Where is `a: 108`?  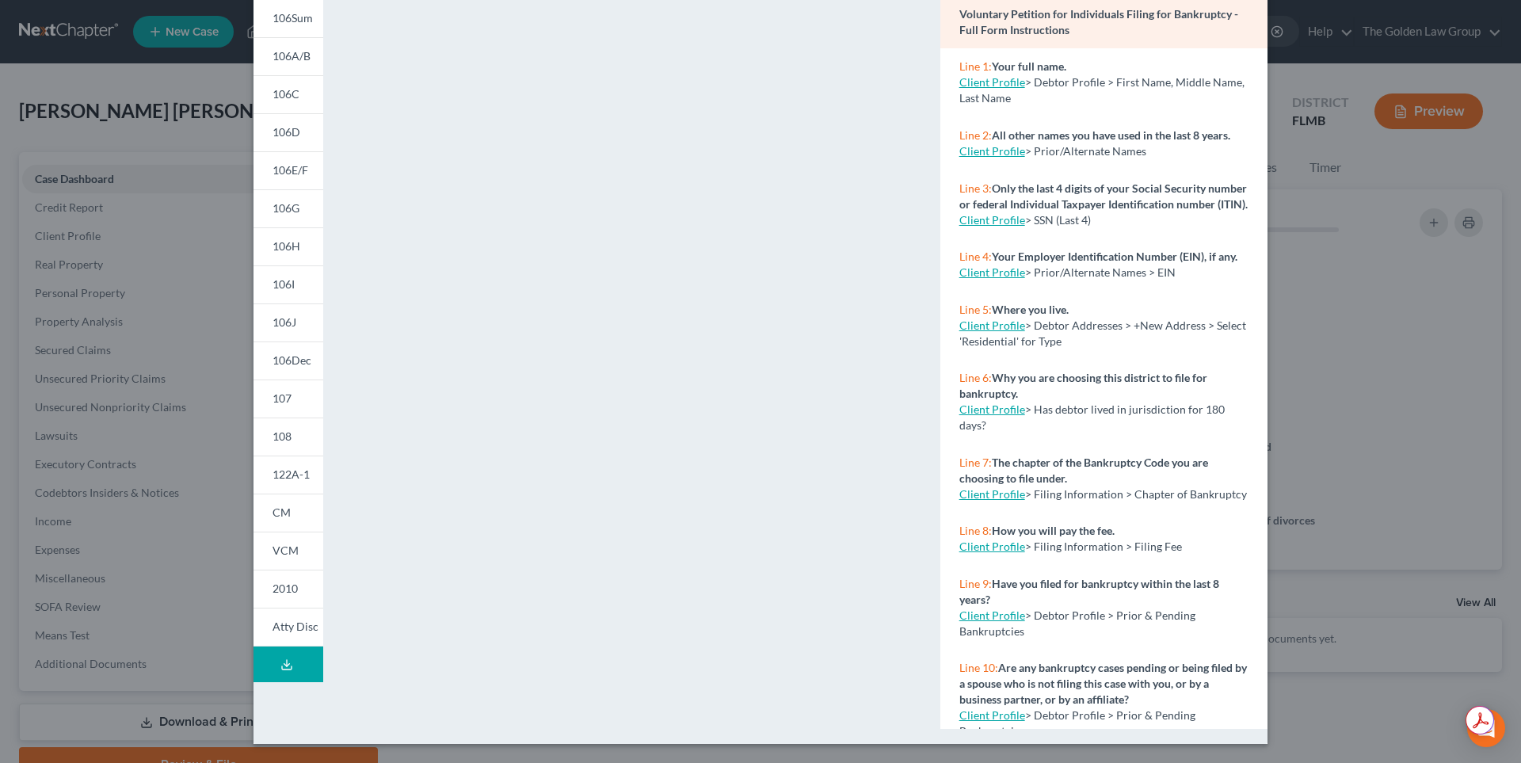 a: 108 is located at coordinates (288, 436).